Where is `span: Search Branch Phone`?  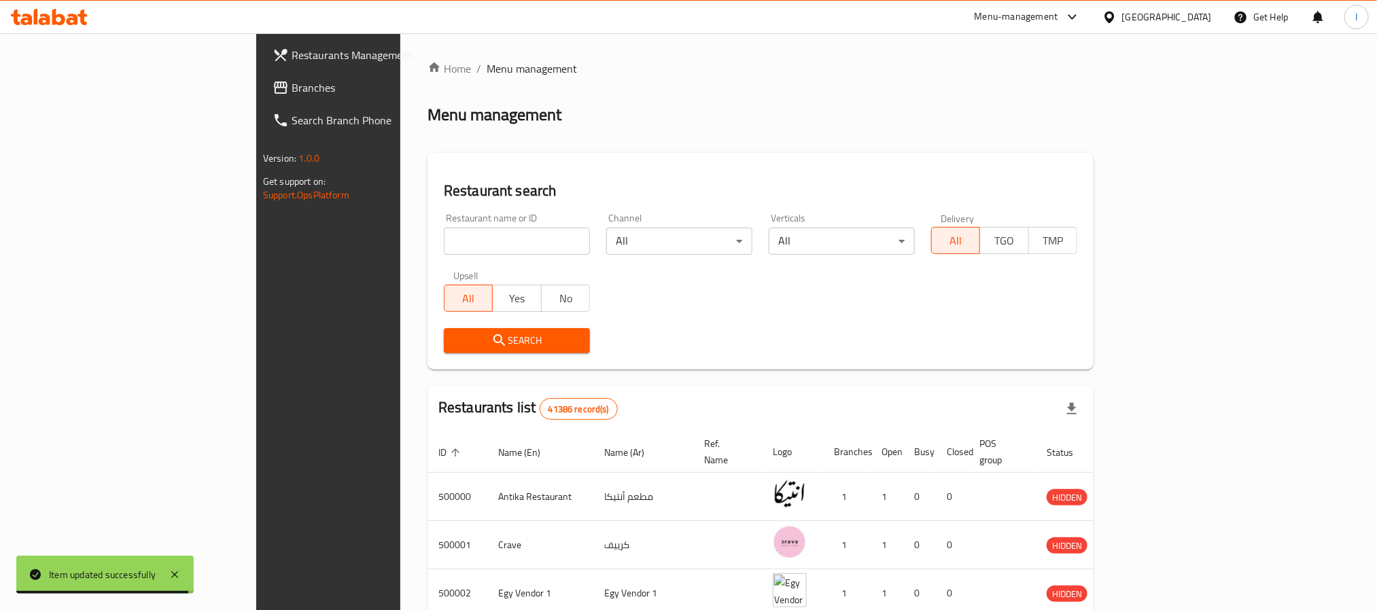 span: Search Branch Phone is located at coordinates (383, 120).